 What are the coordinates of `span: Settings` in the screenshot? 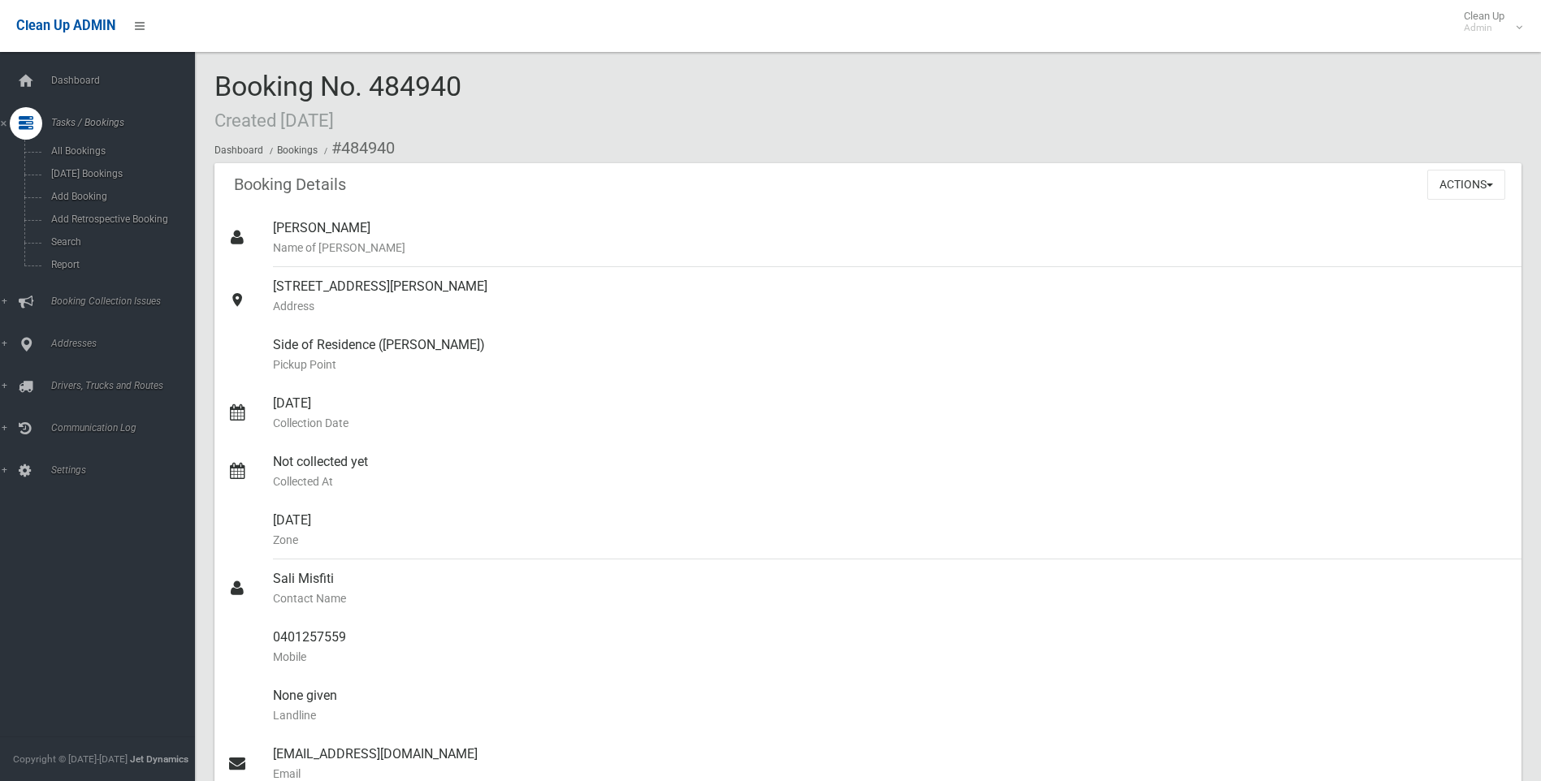 It's located at (127, 470).